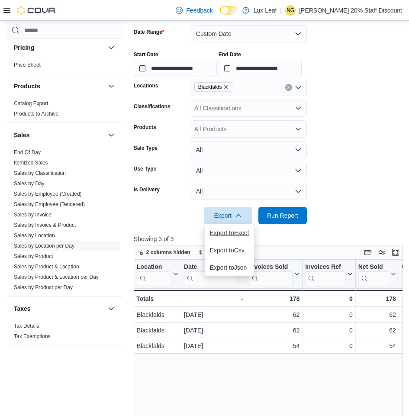  Describe the element at coordinates (49, 204) in the screenshot. I see `a: Sales by Employee (Tendered)` at that location.